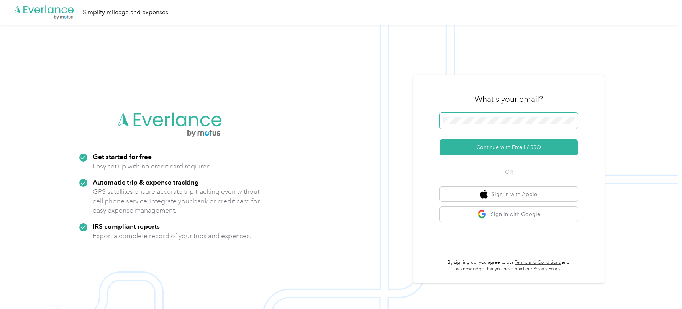  I want to click on a: Terms and Conditions, so click(538, 262).